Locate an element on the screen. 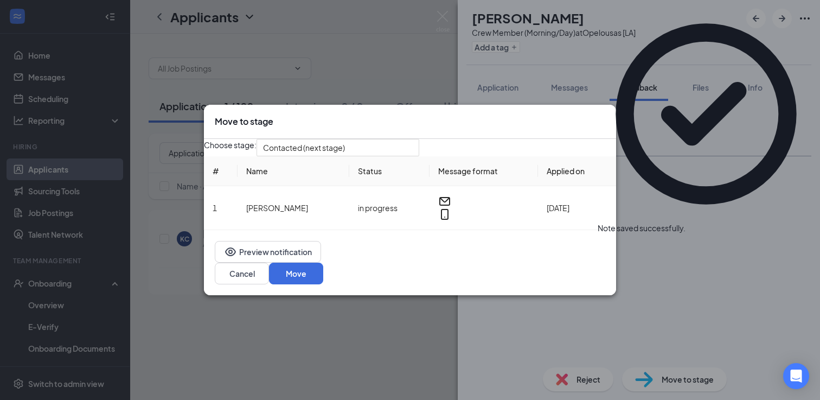 This screenshot has height=400, width=820. svg: MobileSms is located at coordinates (445, 214).